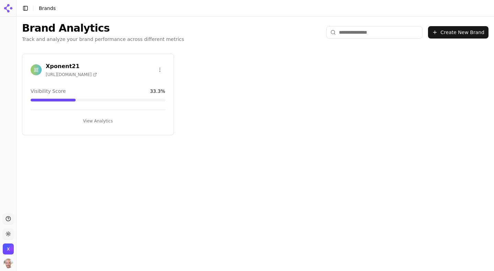 The height and width of the screenshot is (271, 494). I want to click on button: Create New Brand, so click(458, 32).